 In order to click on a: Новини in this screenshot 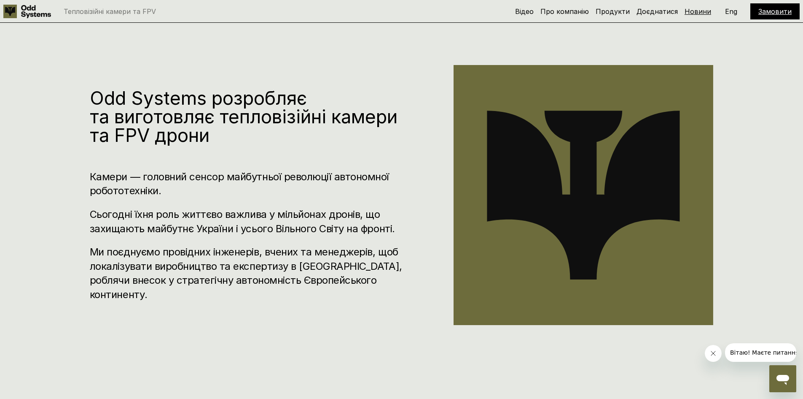, I will do `click(698, 11)`.